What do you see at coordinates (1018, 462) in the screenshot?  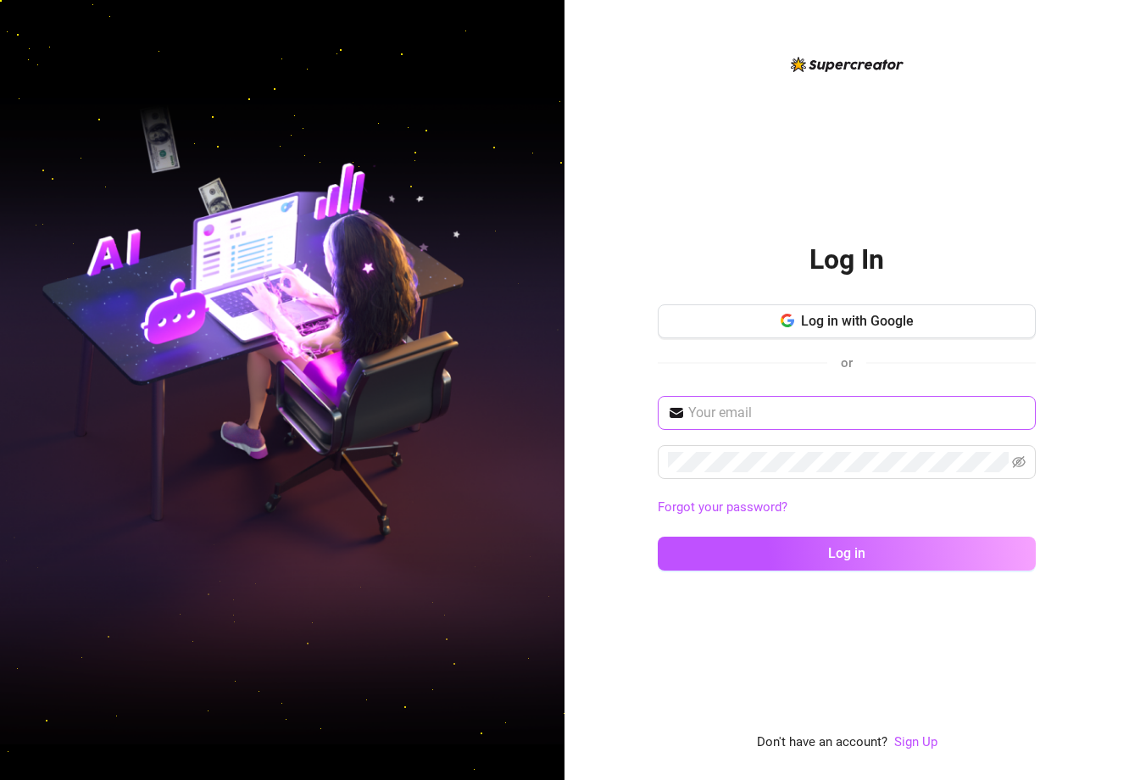 I see `span: eye-invisible` at bounding box center [1018, 462].